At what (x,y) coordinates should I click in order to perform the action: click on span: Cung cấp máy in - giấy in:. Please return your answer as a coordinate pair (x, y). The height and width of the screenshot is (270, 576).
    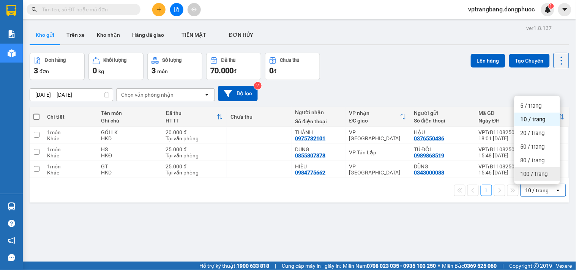
    Looking at the image, I should click on (311, 266).